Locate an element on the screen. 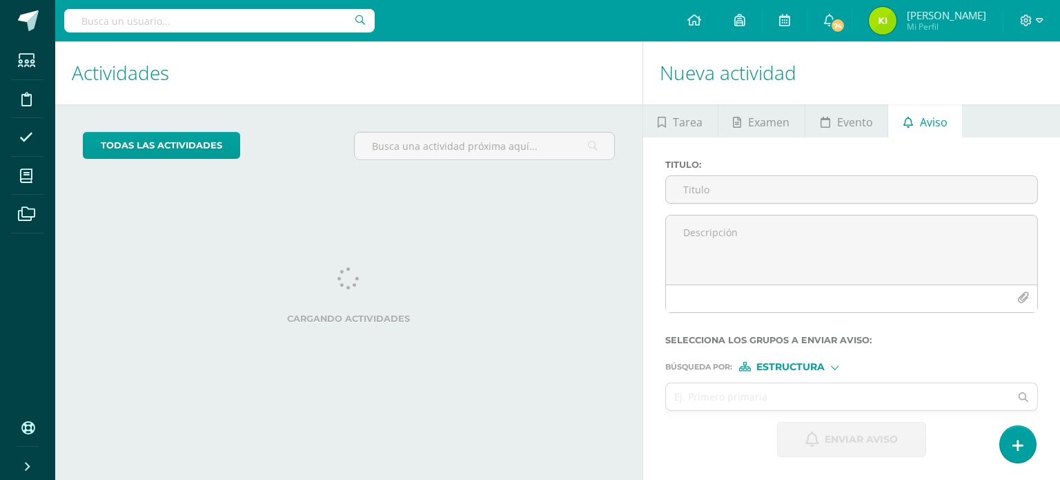 The image size is (1060, 480). input: Busca una actividad próxima aquí... is located at coordinates (484, 146).